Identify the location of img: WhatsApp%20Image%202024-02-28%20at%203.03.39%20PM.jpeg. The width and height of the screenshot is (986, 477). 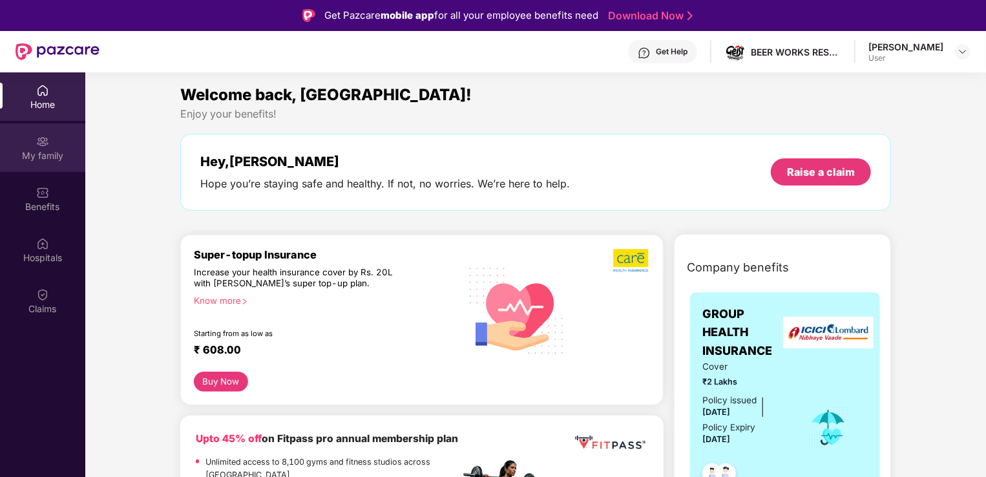
(735, 52).